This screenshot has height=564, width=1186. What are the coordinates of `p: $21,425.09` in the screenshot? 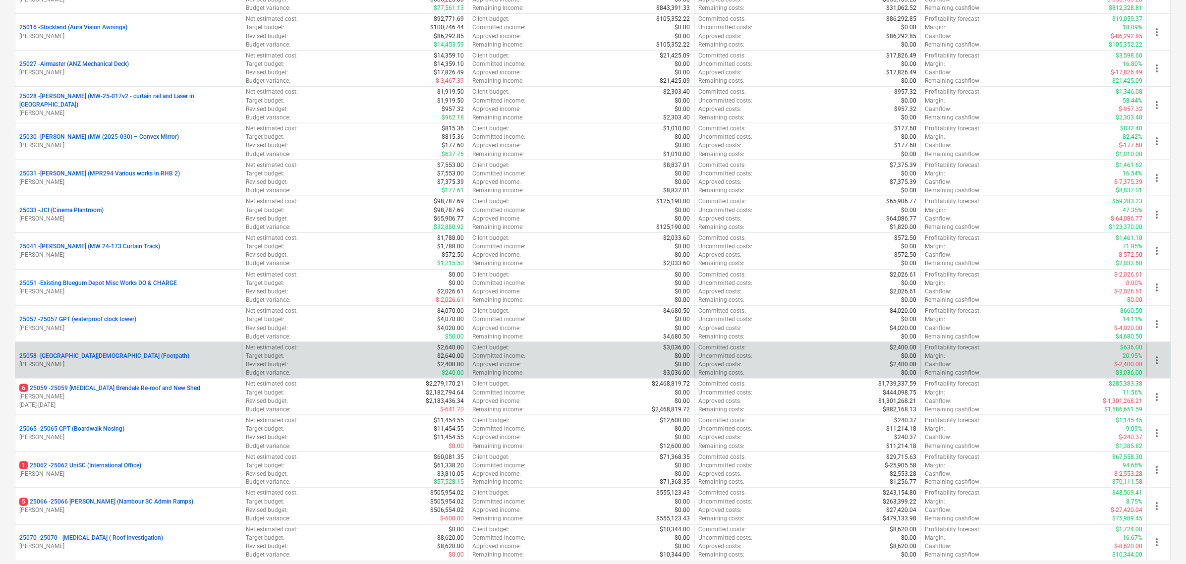 It's located at (675, 81).